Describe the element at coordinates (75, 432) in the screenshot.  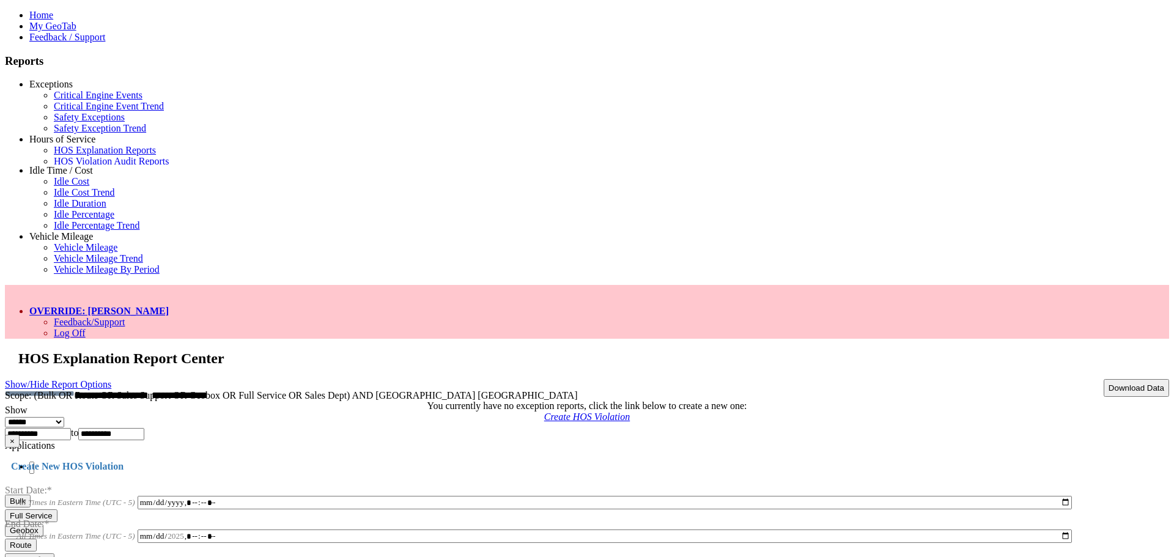
I see `span: to` at that location.